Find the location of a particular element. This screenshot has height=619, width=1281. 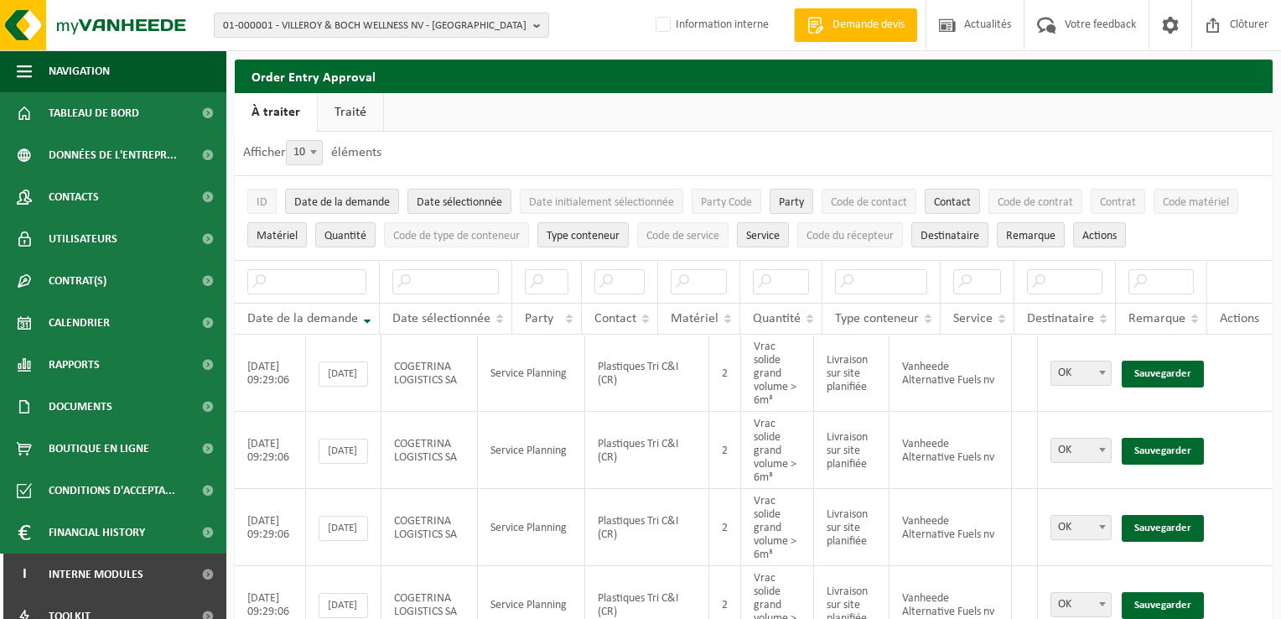

span: Données de l'entrepr... is located at coordinates (112, 155).